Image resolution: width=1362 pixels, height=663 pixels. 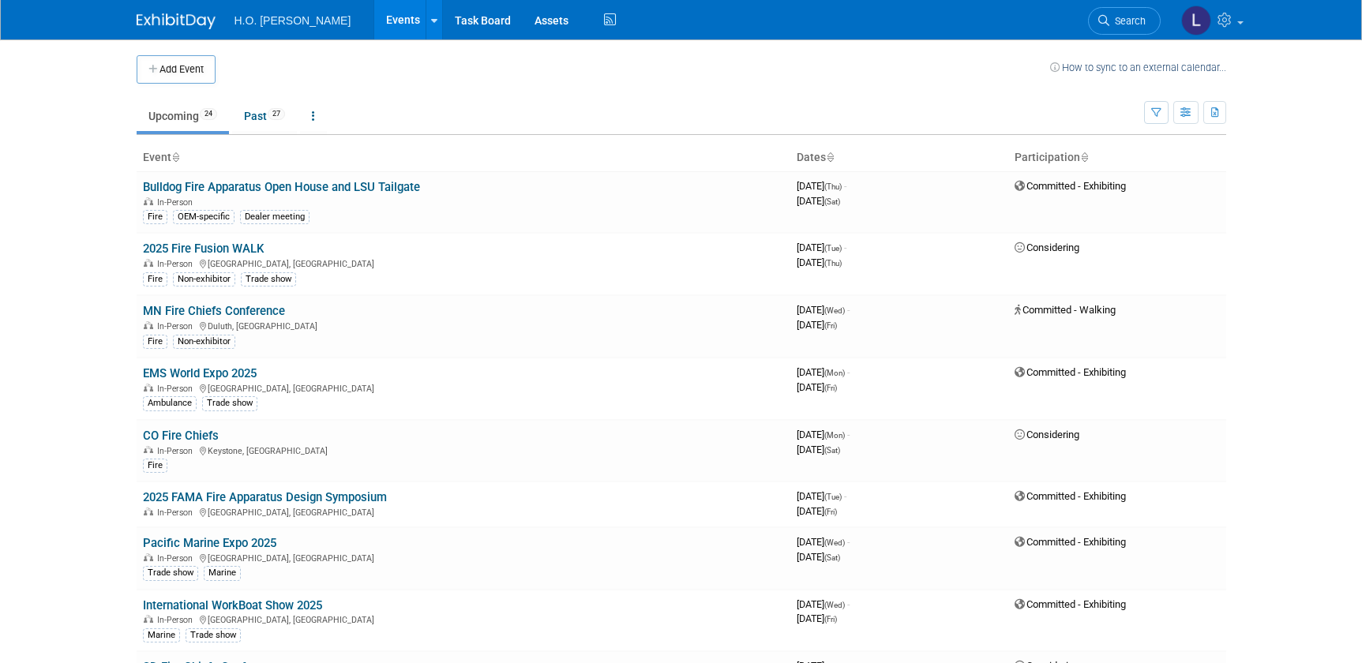 What do you see at coordinates (181, 436) in the screenshot?
I see `a: CO Fire Chiefs` at bounding box center [181, 436].